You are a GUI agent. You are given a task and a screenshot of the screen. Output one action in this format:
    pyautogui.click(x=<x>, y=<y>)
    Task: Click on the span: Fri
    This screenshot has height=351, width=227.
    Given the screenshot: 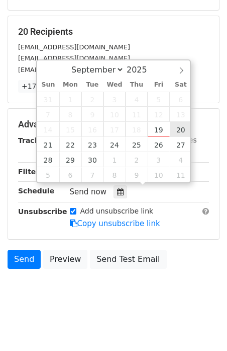 What is the action you would take?
    pyautogui.click(x=159, y=85)
    